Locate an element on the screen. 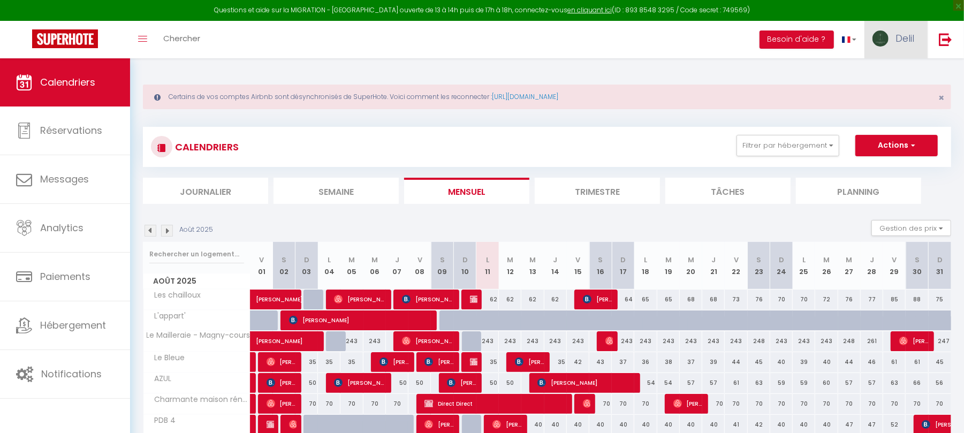 This screenshot has width=964, height=433. th: 18 is located at coordinates (645, 265).